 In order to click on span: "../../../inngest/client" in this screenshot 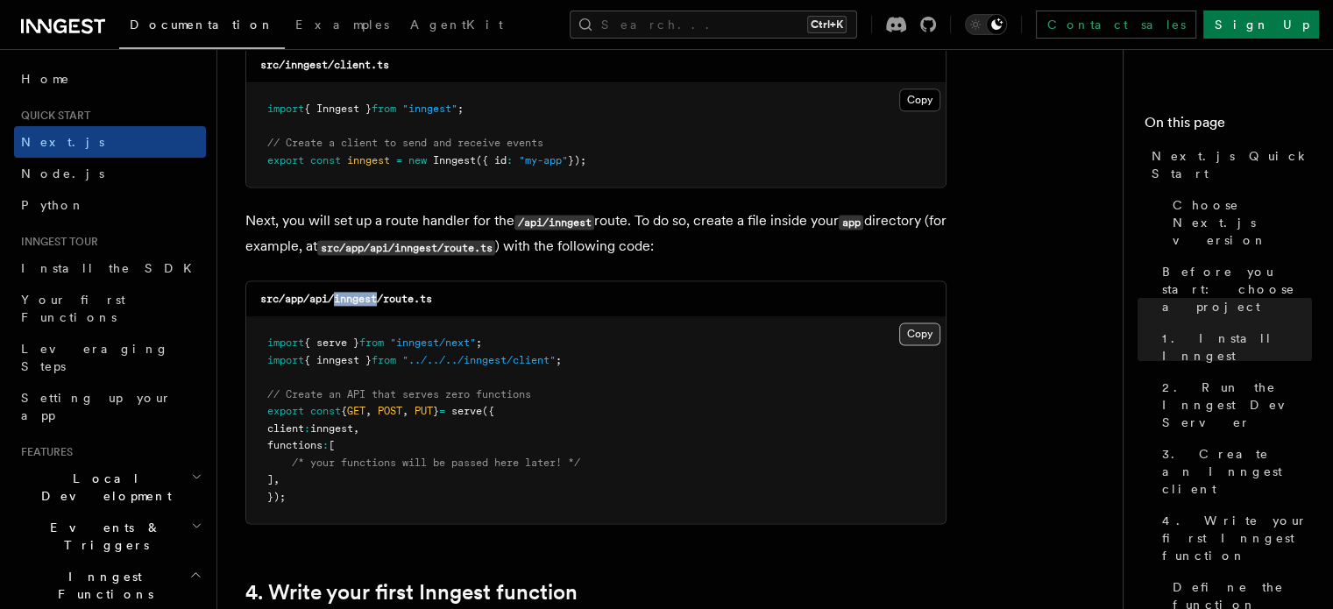, I will do `click(479, 360)`.